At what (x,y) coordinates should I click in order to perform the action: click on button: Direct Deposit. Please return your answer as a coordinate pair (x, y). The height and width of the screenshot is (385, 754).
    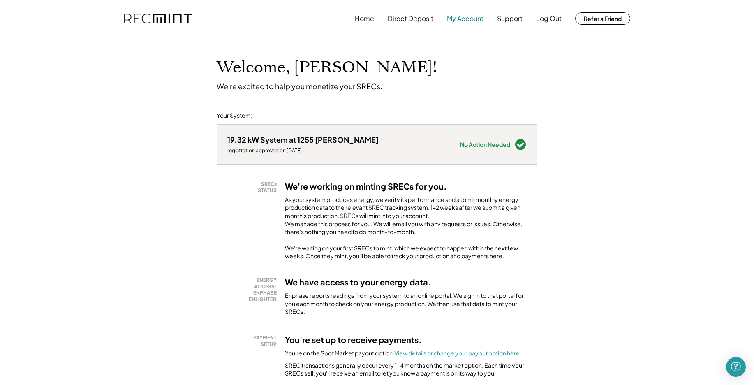
    Looking at the image, I should click on (410, 18).